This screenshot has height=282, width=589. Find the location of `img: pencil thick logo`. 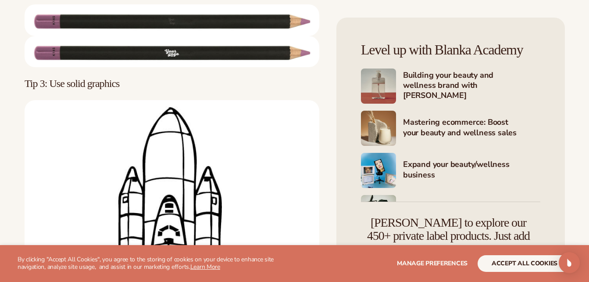

img: pencil thick logo is located at coordinates (172, 51).